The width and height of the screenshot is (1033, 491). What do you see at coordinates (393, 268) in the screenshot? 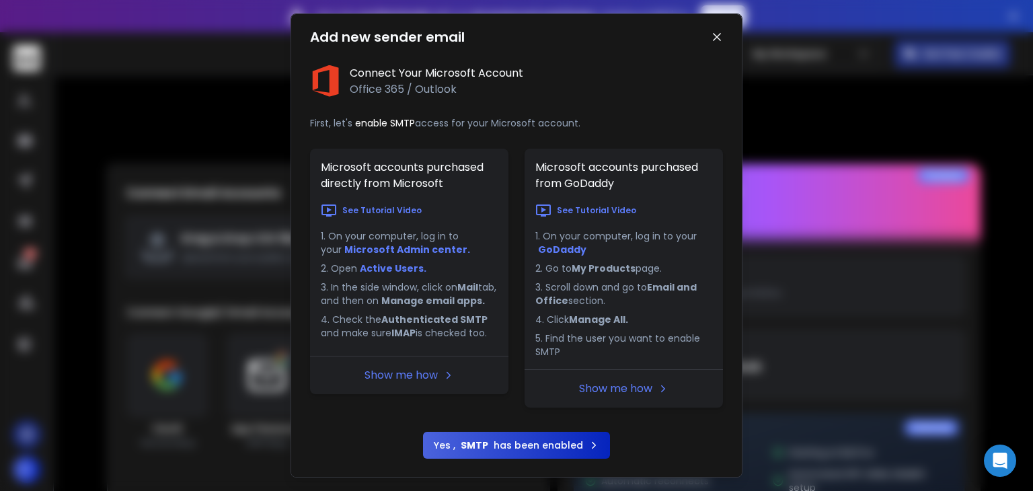
I see `a: Active Users.` at bounding box center [393, 268].